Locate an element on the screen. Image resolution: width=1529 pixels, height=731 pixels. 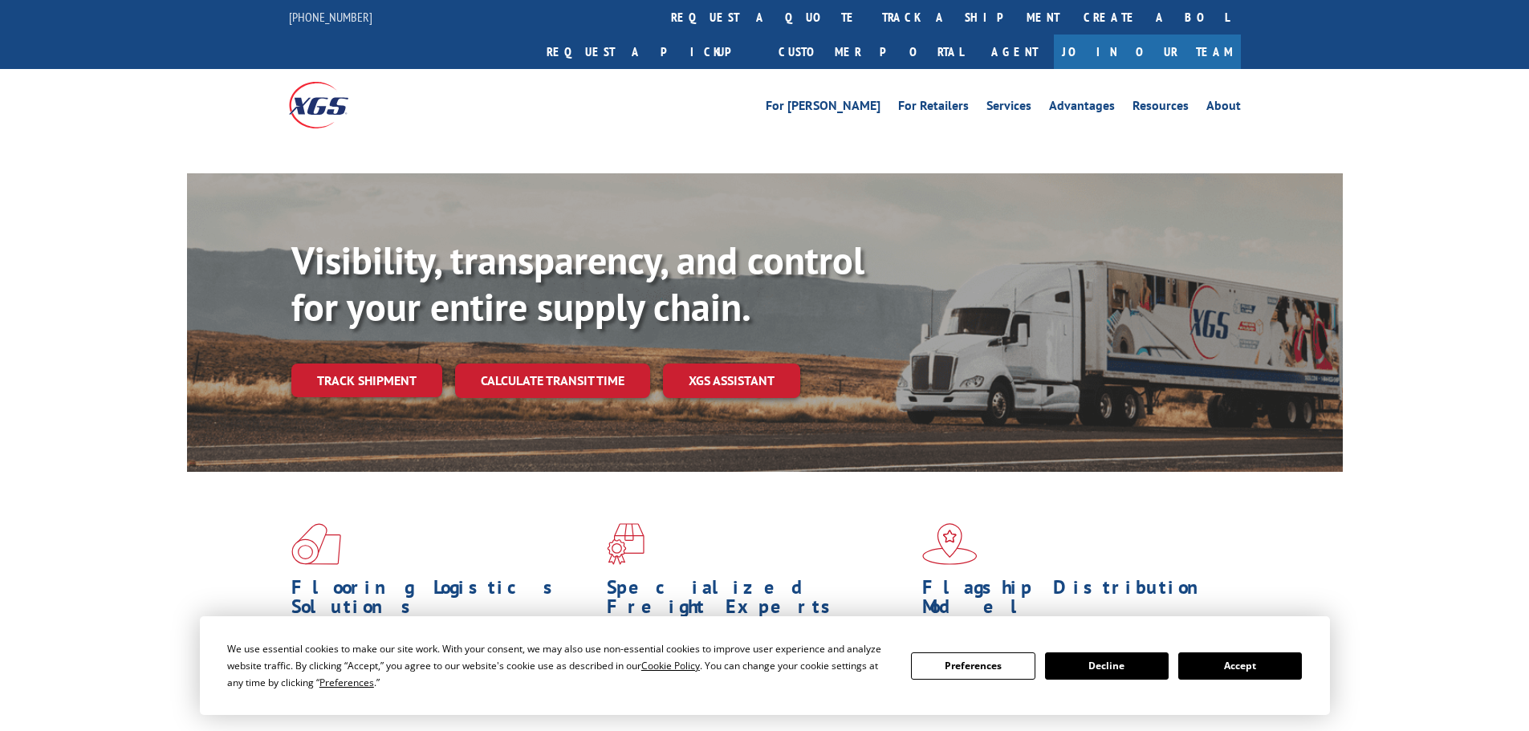
a: Track shipment is located at coordinates (367, 381).